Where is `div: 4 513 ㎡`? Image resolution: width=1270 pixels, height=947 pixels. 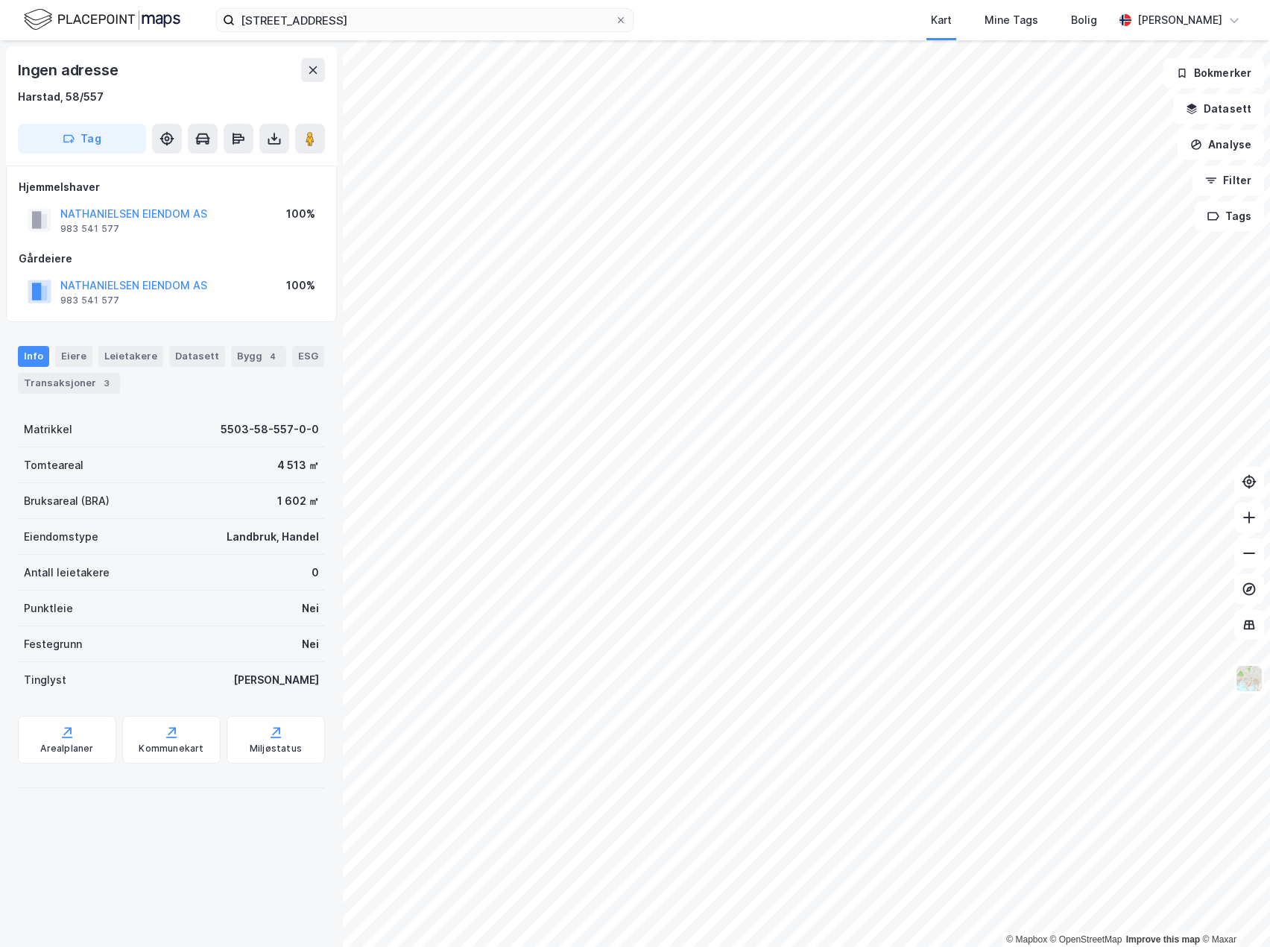 div: 4 513 ㎡ is located at coordinates (298, 465).